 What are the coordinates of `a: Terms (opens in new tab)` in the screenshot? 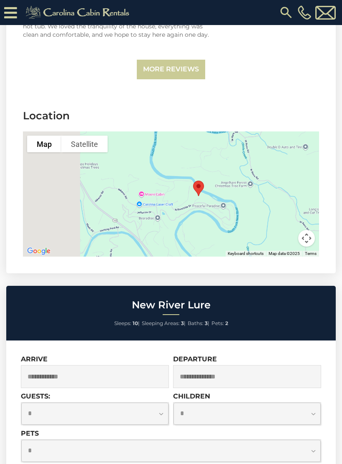 It's located at (311, 253).